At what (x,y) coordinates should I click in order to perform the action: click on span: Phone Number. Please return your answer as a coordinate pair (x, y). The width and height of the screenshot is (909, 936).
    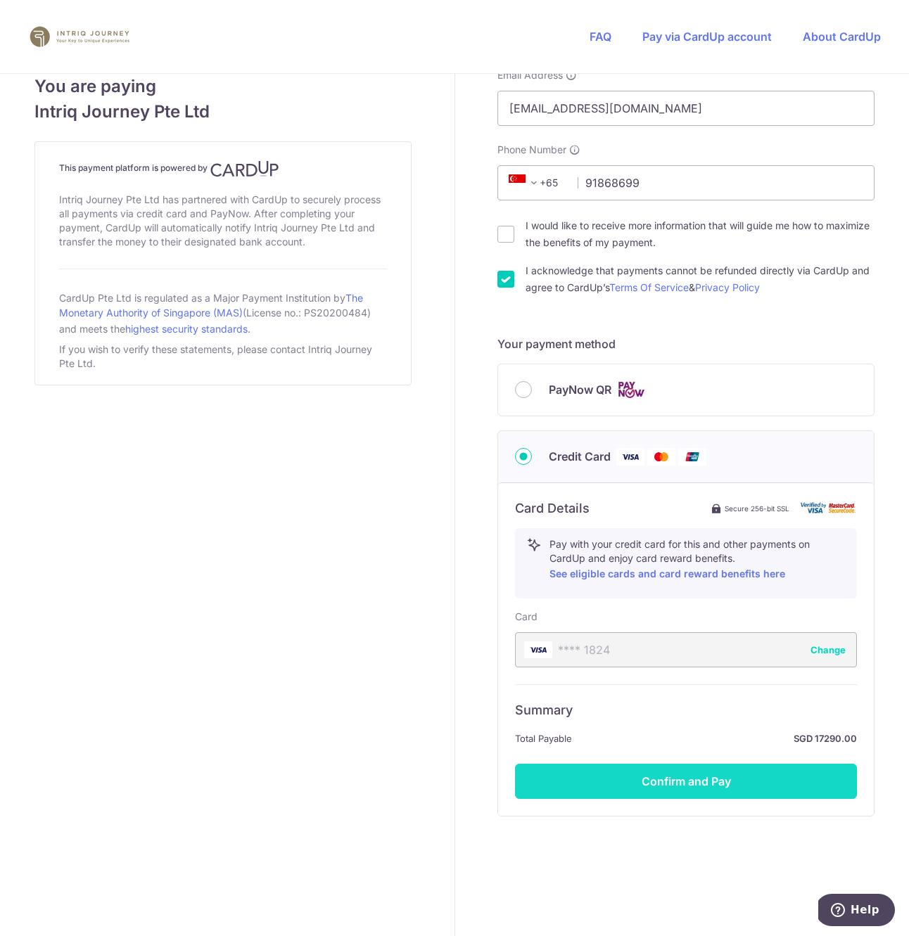
    Looking at the image, I should click on (532, 150).